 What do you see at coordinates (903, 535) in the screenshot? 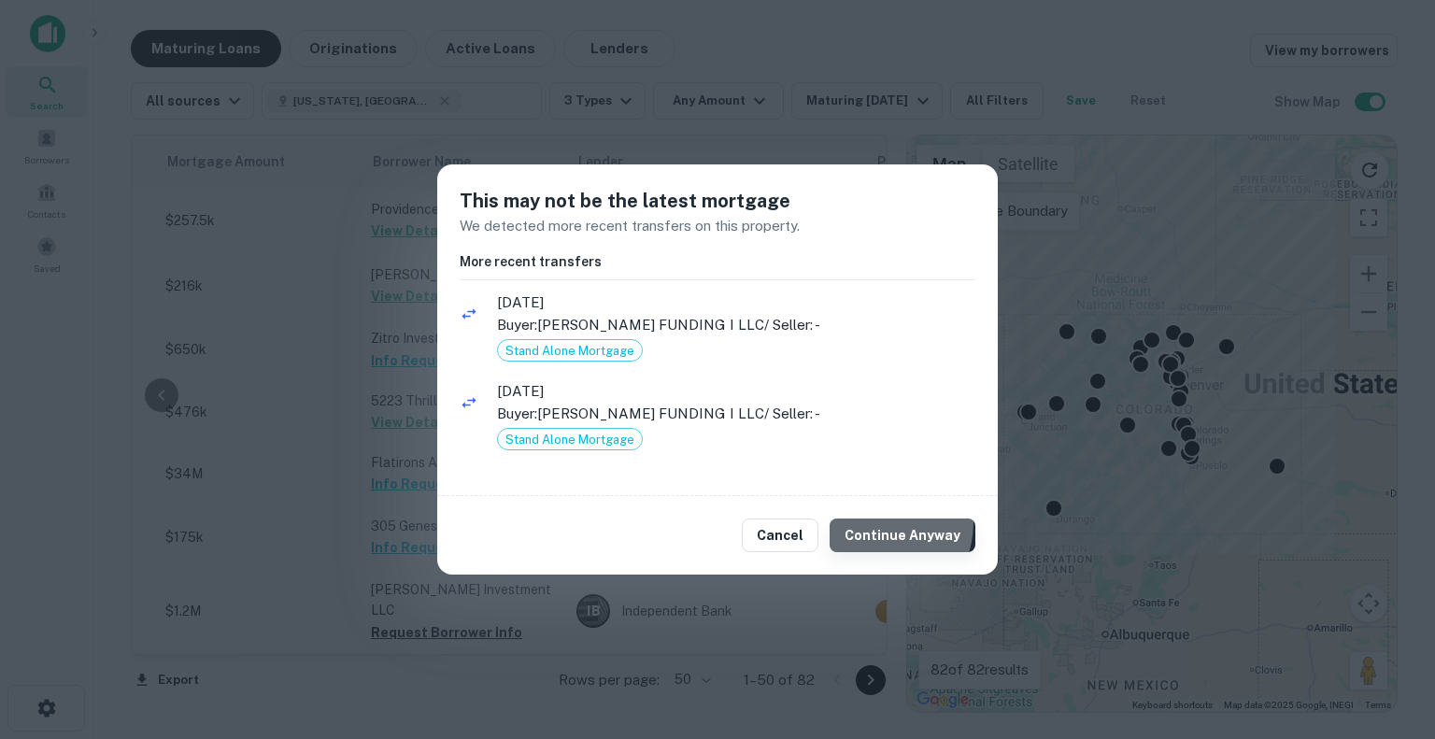
I see `button: Continue Anyway` at bounding box center [903, 535].